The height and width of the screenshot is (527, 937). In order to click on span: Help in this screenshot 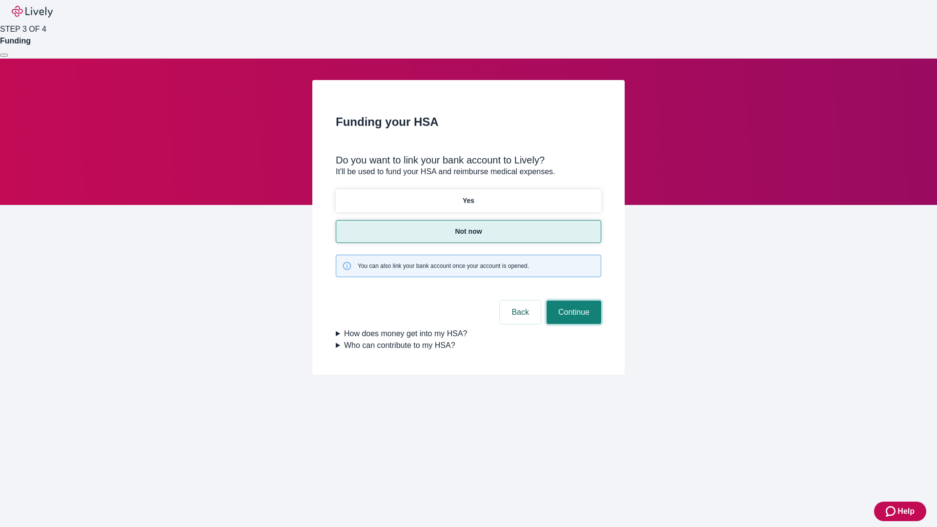, I will do `click(906, 512)`.